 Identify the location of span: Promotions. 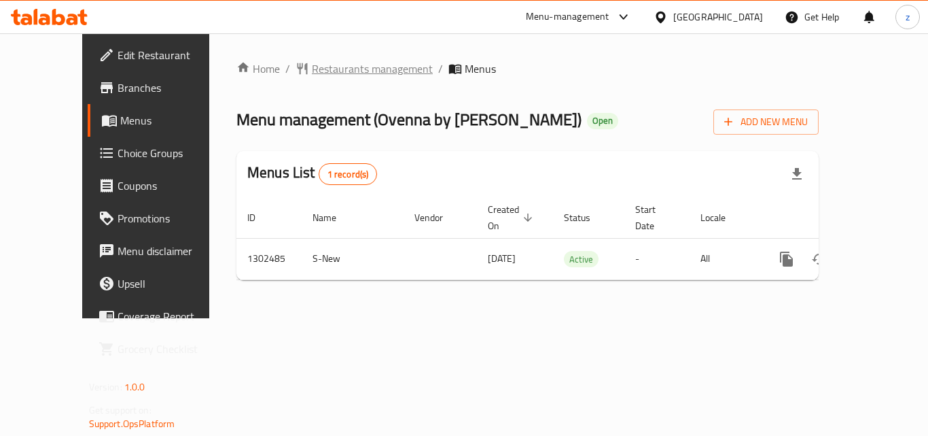
(172, 218).